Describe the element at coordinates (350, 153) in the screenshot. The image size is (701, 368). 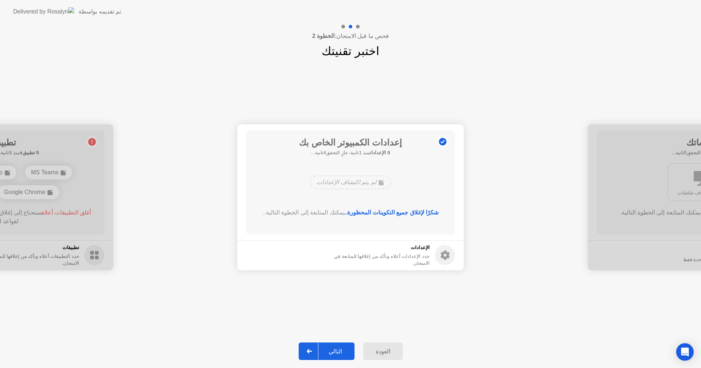
I see `h5: منذ 1ثانية، جارٍ التحقق4ثانية...` at that location.